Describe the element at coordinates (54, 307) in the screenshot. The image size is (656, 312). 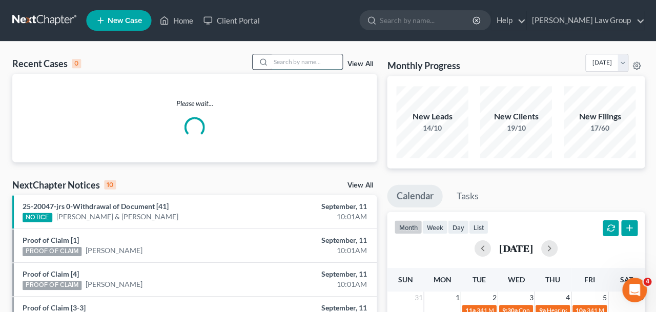
I see `a: Proof of Claim [3-3]` at that location.